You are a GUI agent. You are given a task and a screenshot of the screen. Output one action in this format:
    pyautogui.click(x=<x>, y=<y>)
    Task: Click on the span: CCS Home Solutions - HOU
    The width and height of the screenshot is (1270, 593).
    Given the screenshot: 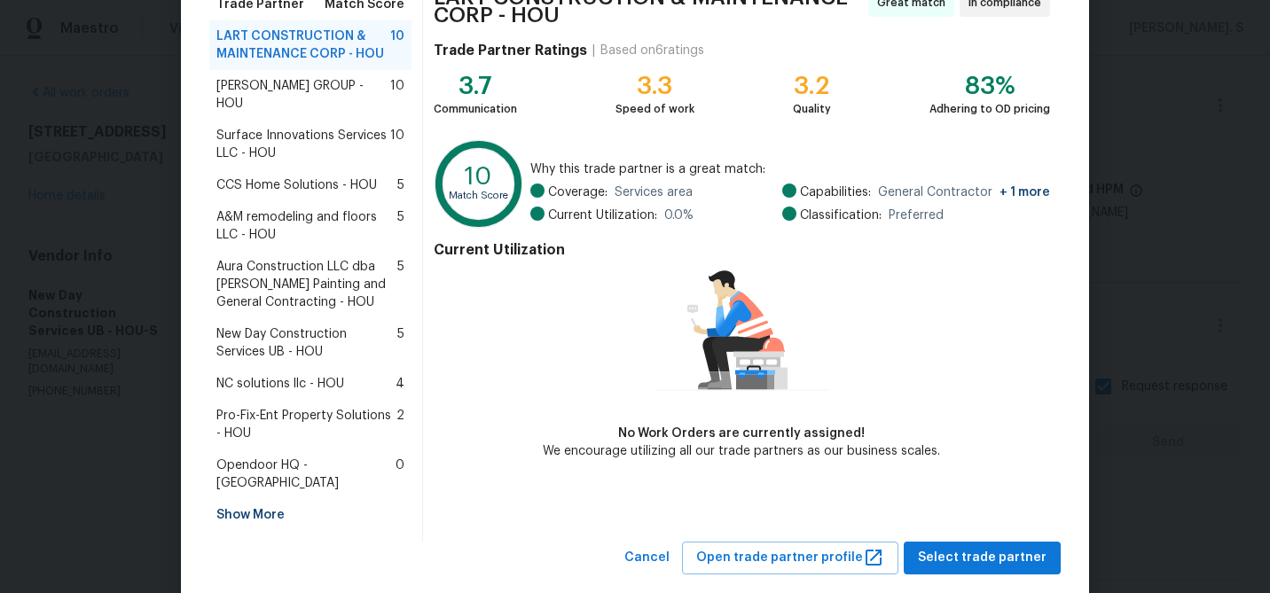 What is the action you would take?
    pyautogui.click(x=296, y=185)
    